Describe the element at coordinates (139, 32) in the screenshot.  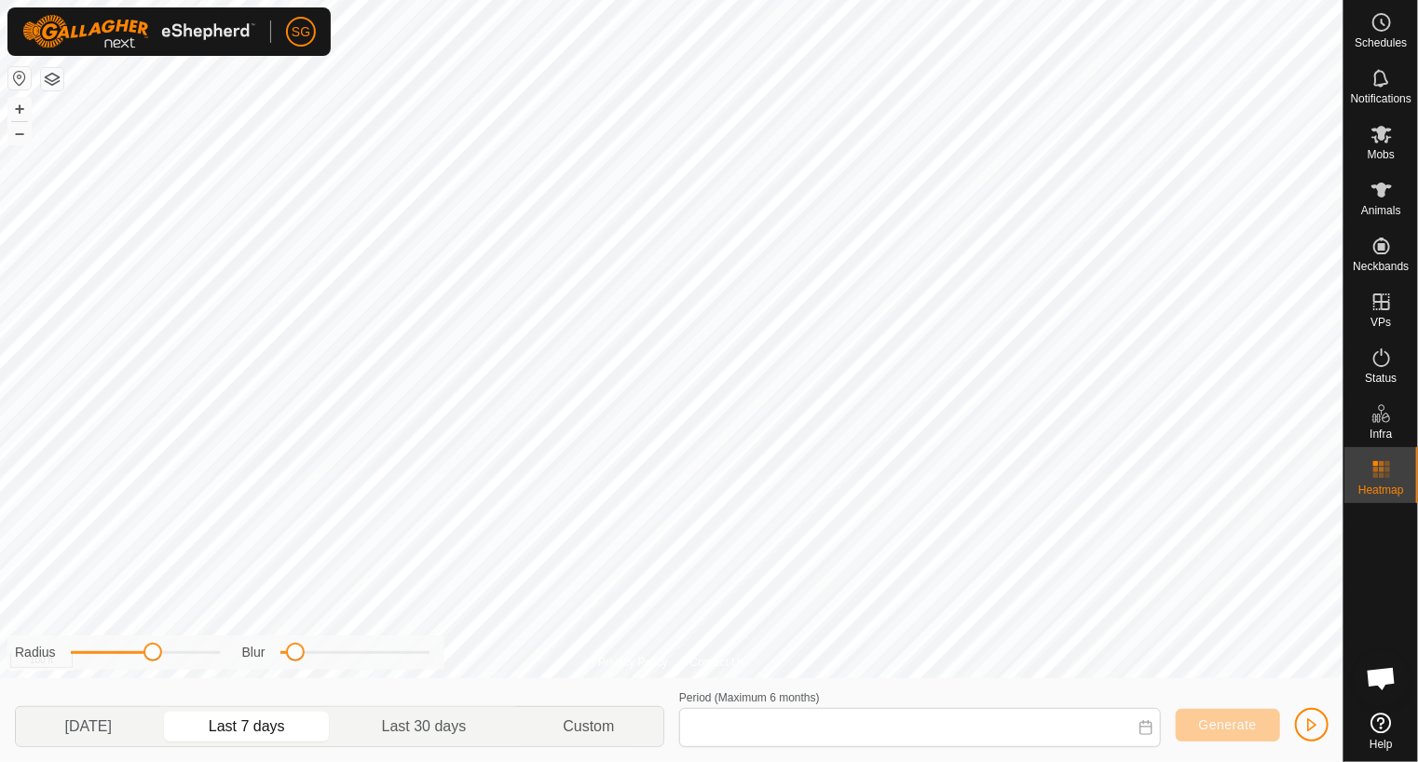
I see `img: Gallagher Logo` at that location.